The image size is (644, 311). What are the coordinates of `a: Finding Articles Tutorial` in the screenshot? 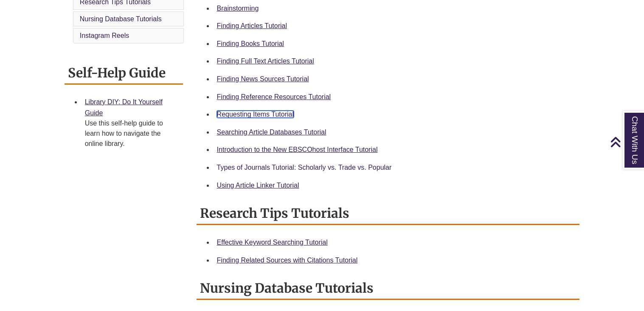 It's located at (252, 25).